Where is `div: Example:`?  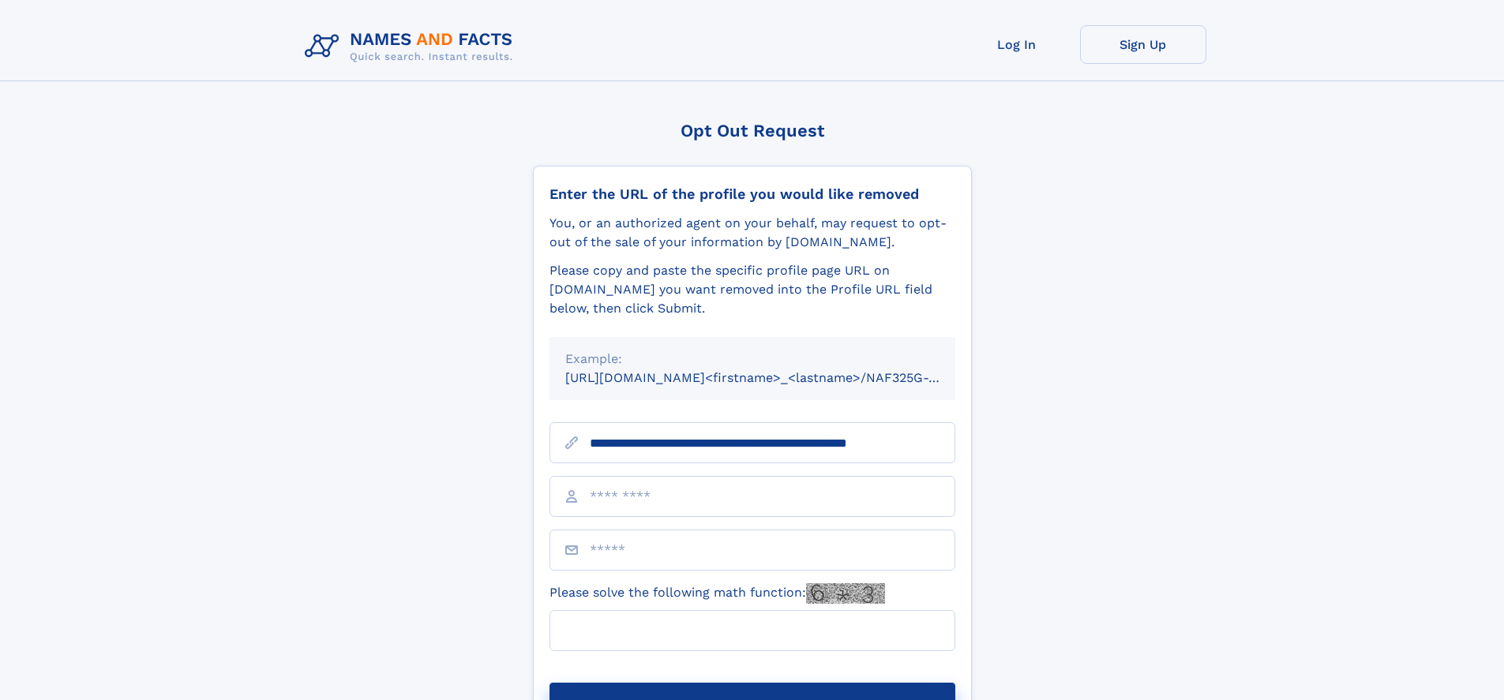
div: Example: is located at coordinates (753, 359).